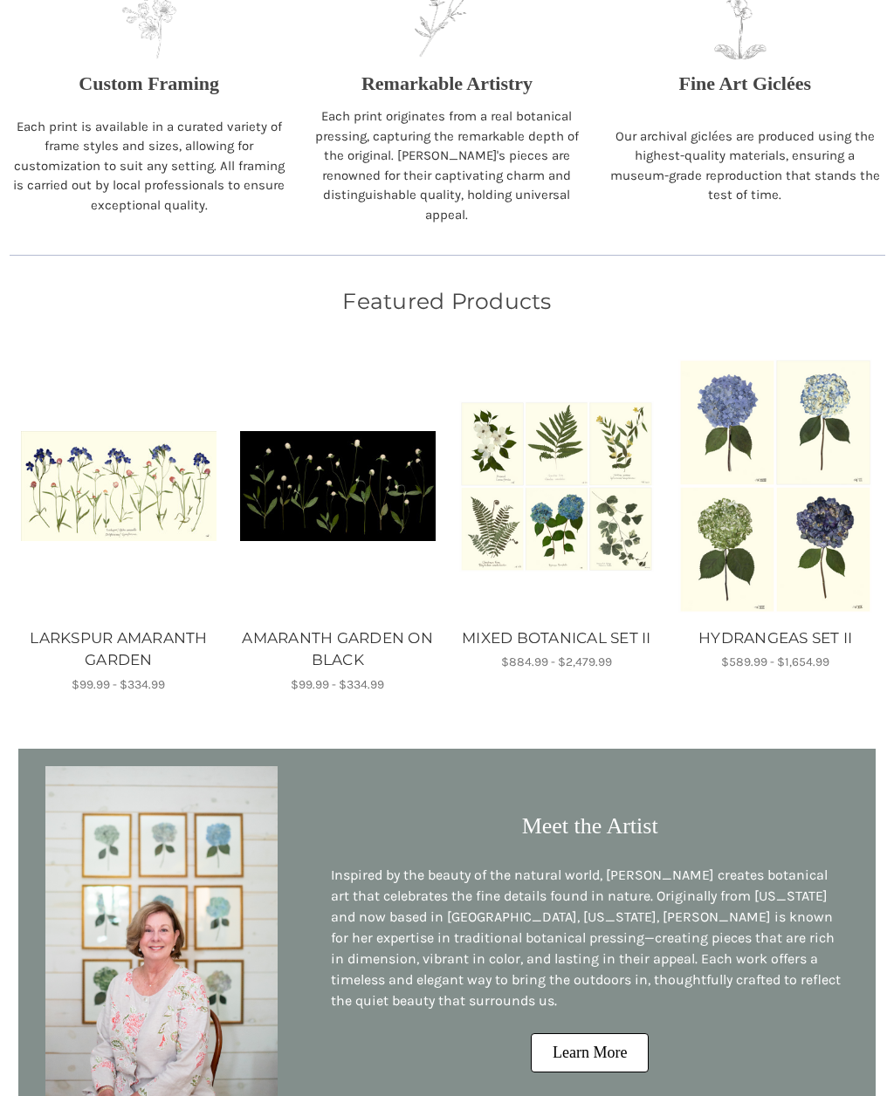 The width and height of the screenshot is (894, 1096). Describe the element at coordinates (589, 1053) in the screenshot. I see `a: Learn More` at that location.